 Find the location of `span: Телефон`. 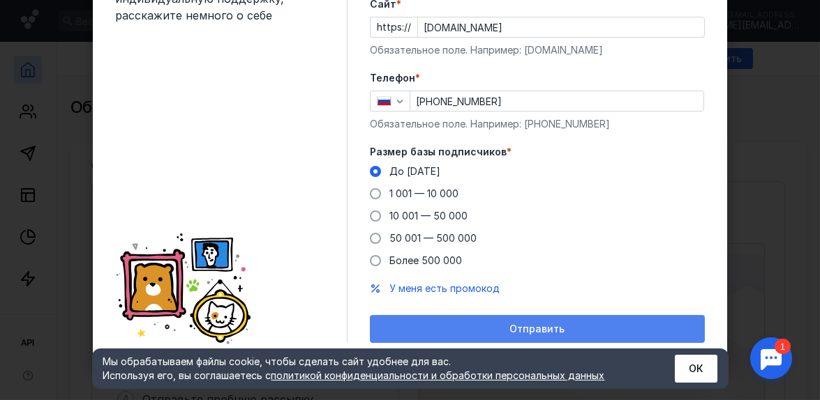

span: Телефон is located at coordinates (392, 78).